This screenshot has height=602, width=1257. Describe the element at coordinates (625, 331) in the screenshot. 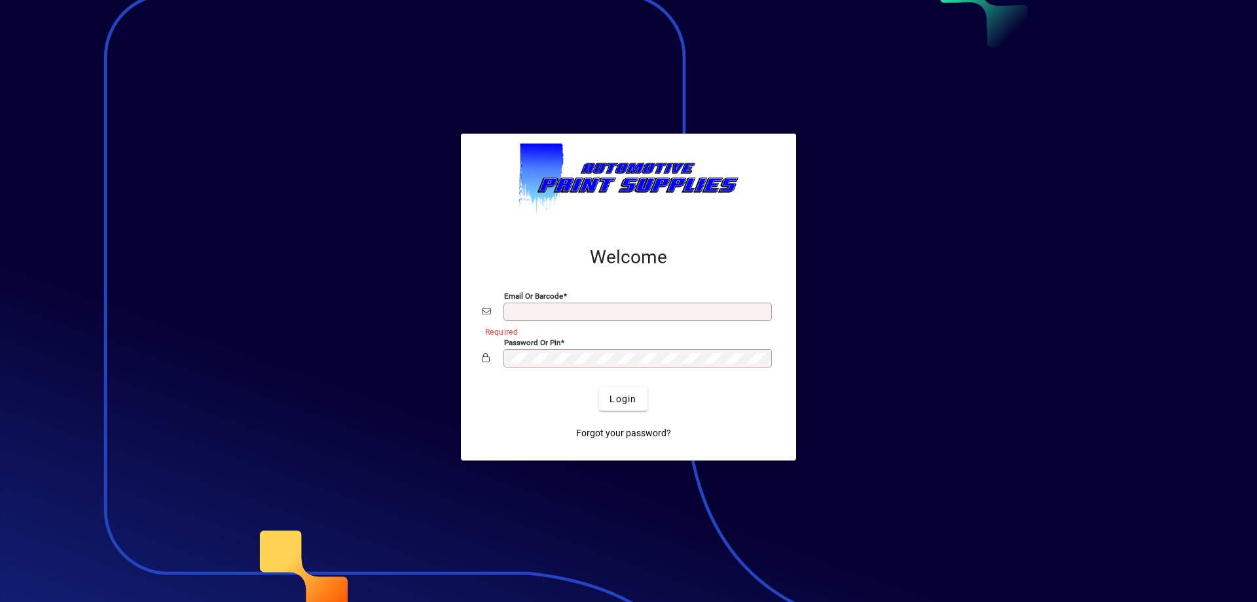

I see `mat-error: Required` at that location.